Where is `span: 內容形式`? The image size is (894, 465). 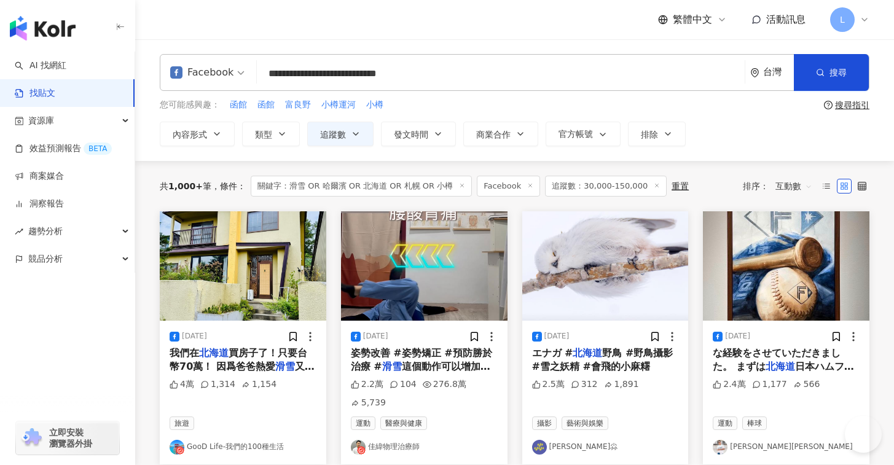
span: 內容形式 is located at coordinates (190, 135).